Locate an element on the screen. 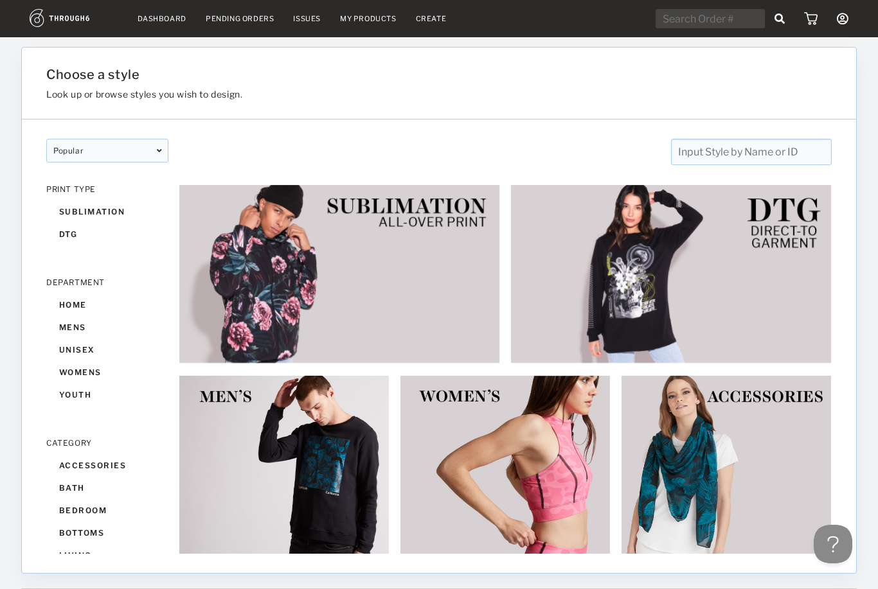 This screenshot has width=878, height=589. div: living is located at coordinates (107, 555).